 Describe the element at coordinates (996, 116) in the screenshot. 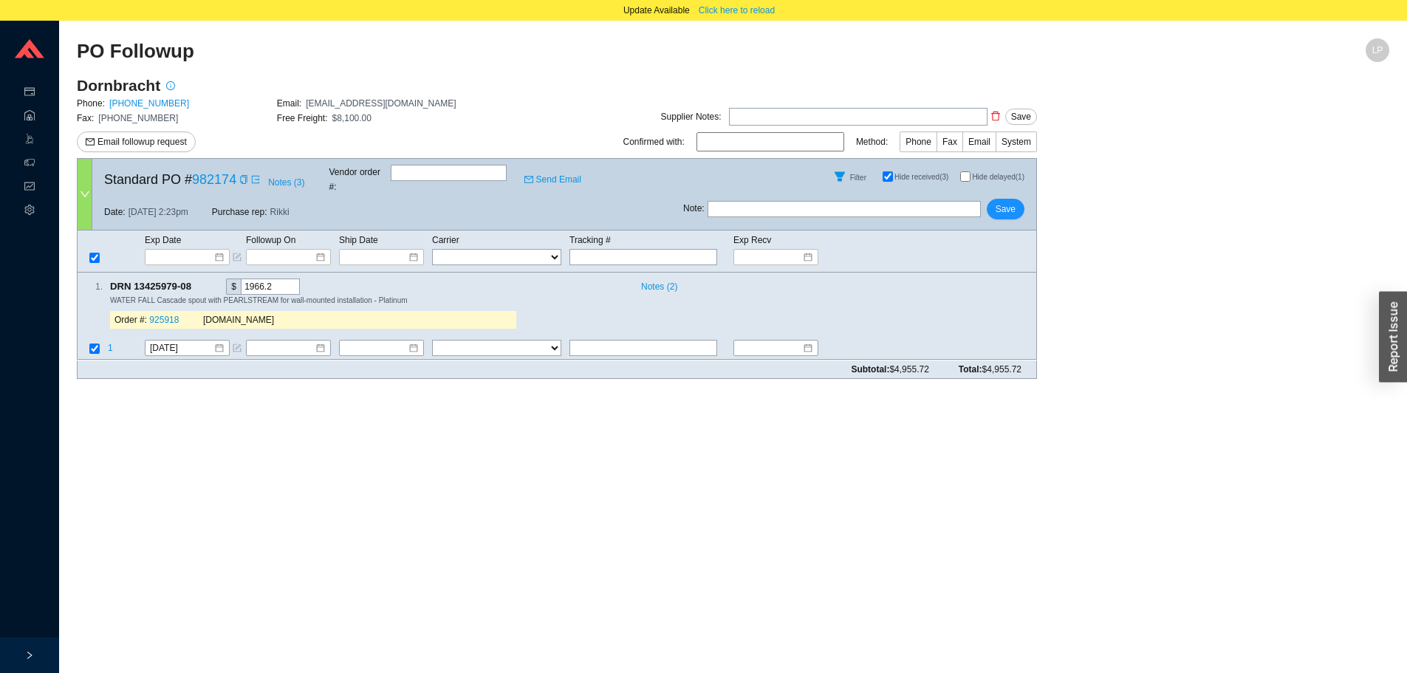

I see `span: delete` at that location.